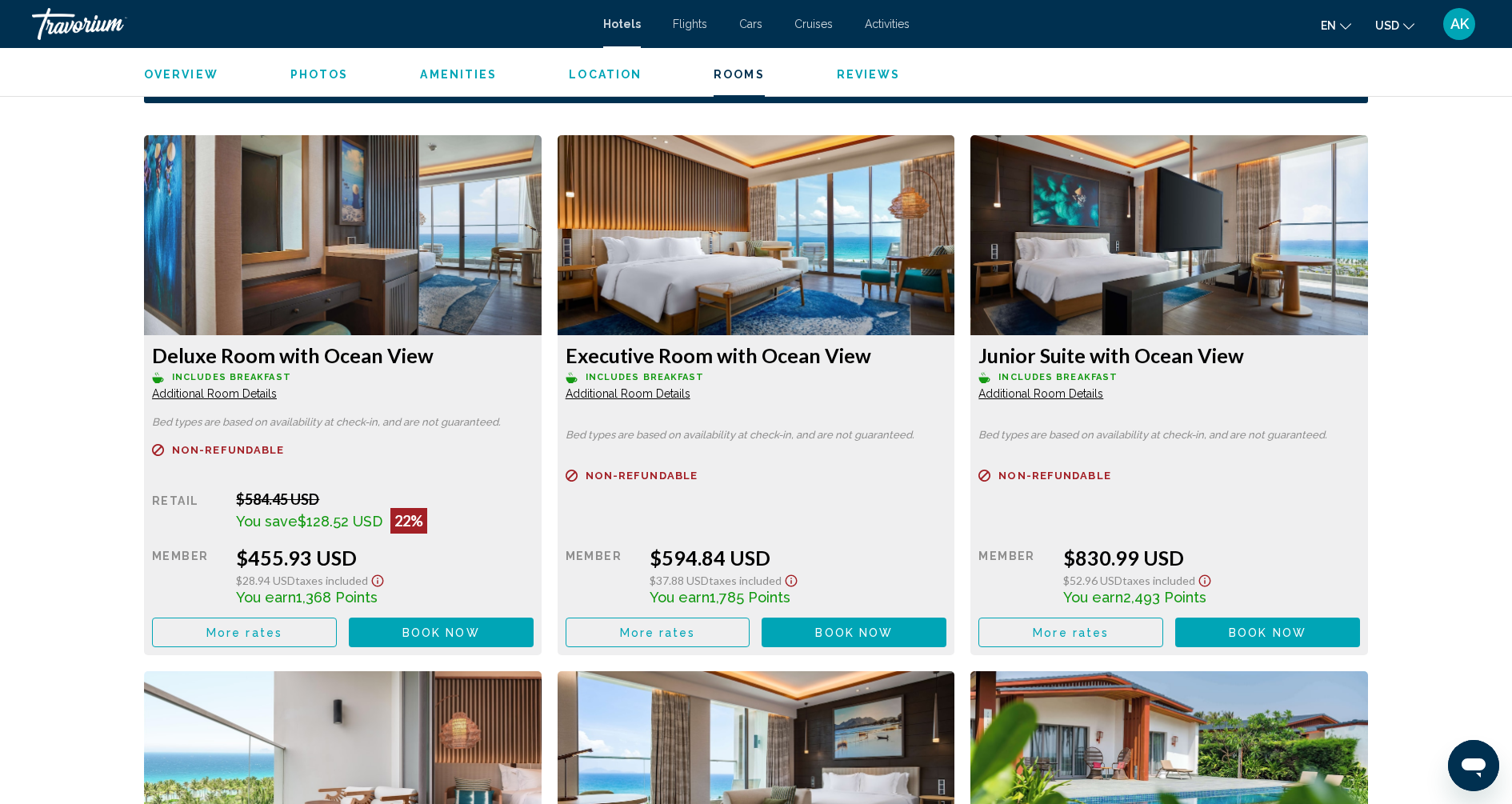 This screenshot has width=1512, height=804. What do you see at coordinates (181, 75) in the screenshot?
I see `button: Overview` at bounding box center [181, 75].